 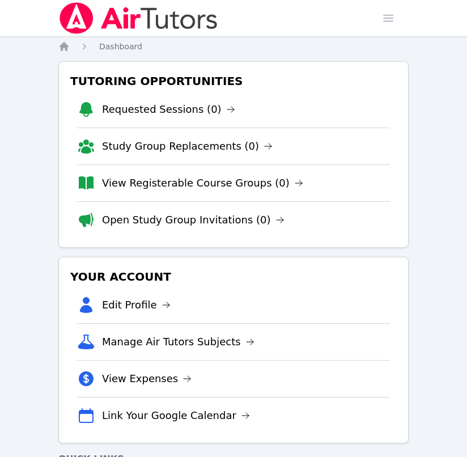 I want to click on a: View Registerable Course Groups (0), so click(x=202, y=183).